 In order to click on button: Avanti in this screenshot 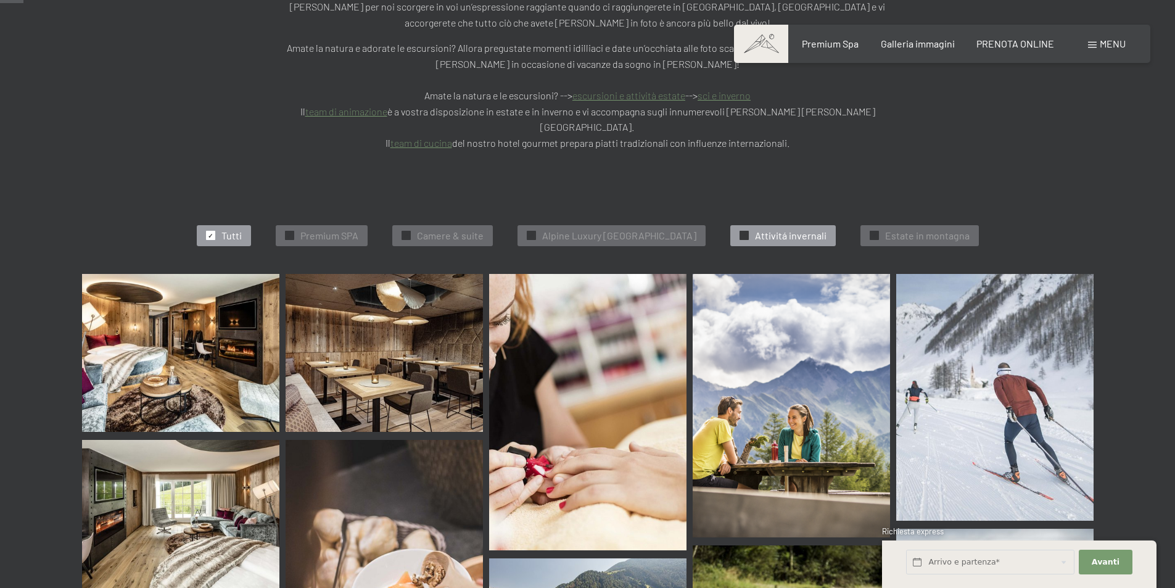, I will do `click(1105, 562)`.